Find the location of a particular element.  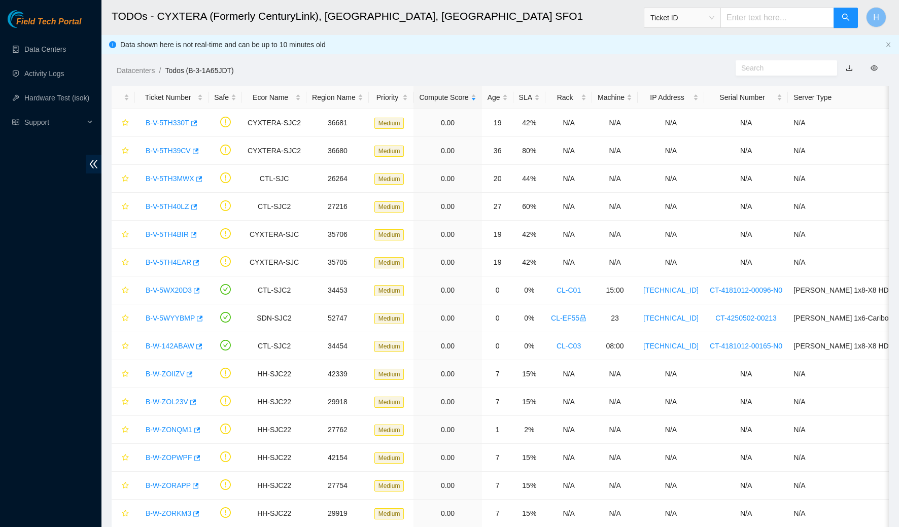

td: 60% is located at coordinates (529, 207).